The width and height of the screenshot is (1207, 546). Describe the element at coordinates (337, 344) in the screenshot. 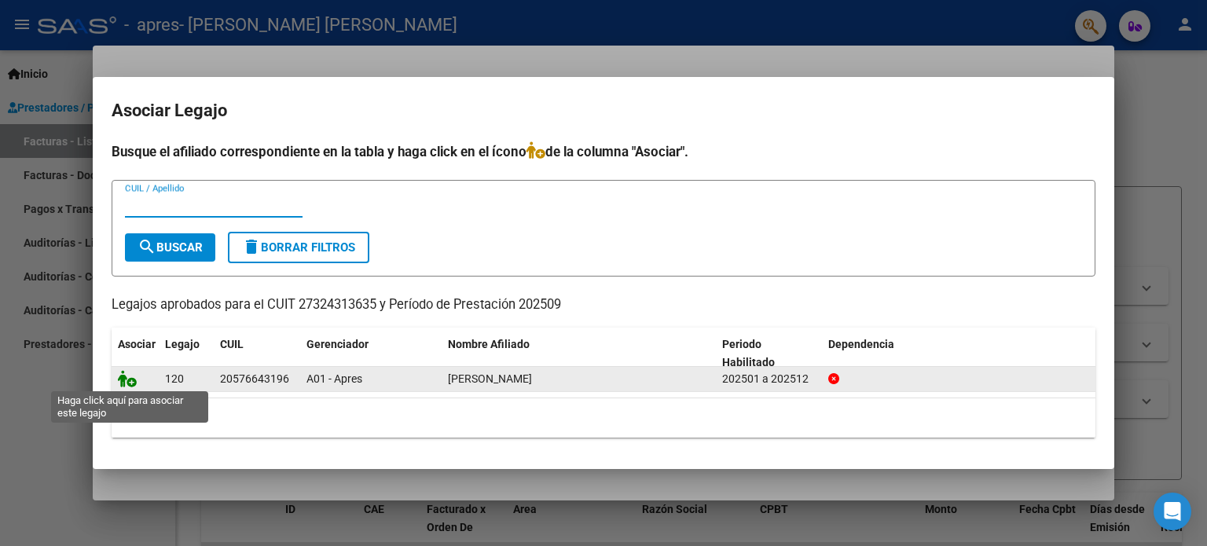

I see `span: Gerenciador` at that location.